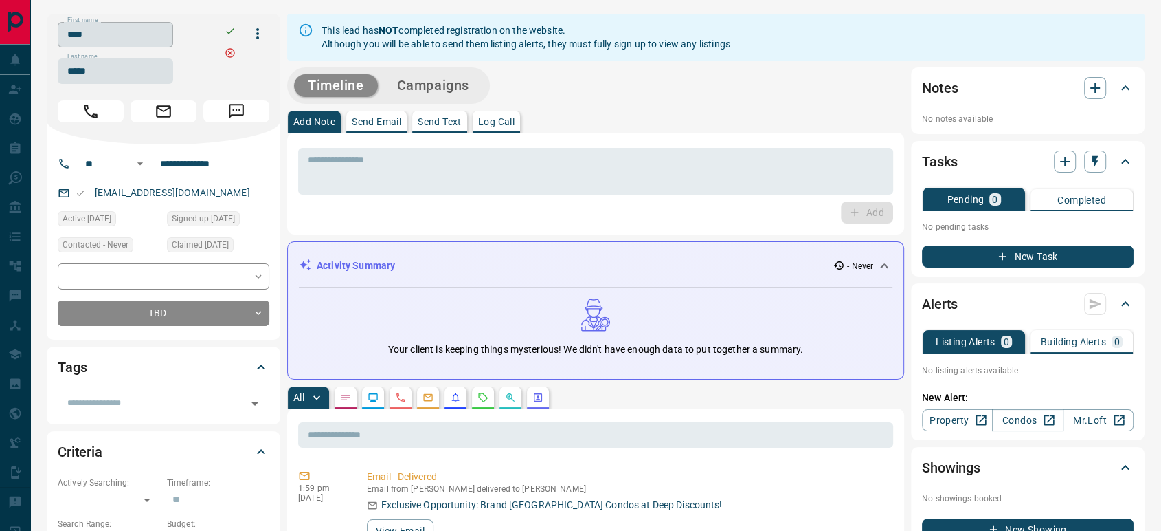 The width and height of the screenshot is (1161, 531). What do you see at coordinates (96, 245) in the screenshot?
I see `span: Contacted - Never` at bounding box center [96, 245].